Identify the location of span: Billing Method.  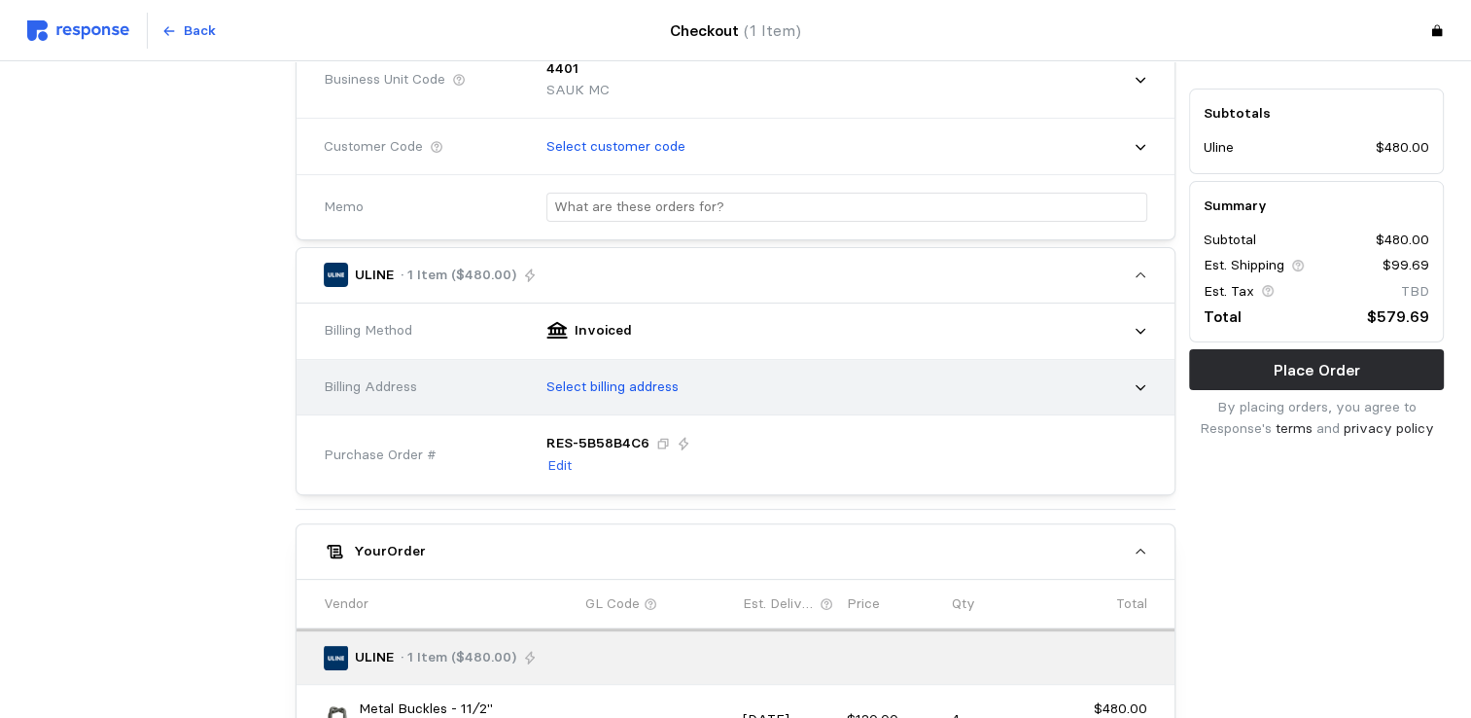
(368, 331).